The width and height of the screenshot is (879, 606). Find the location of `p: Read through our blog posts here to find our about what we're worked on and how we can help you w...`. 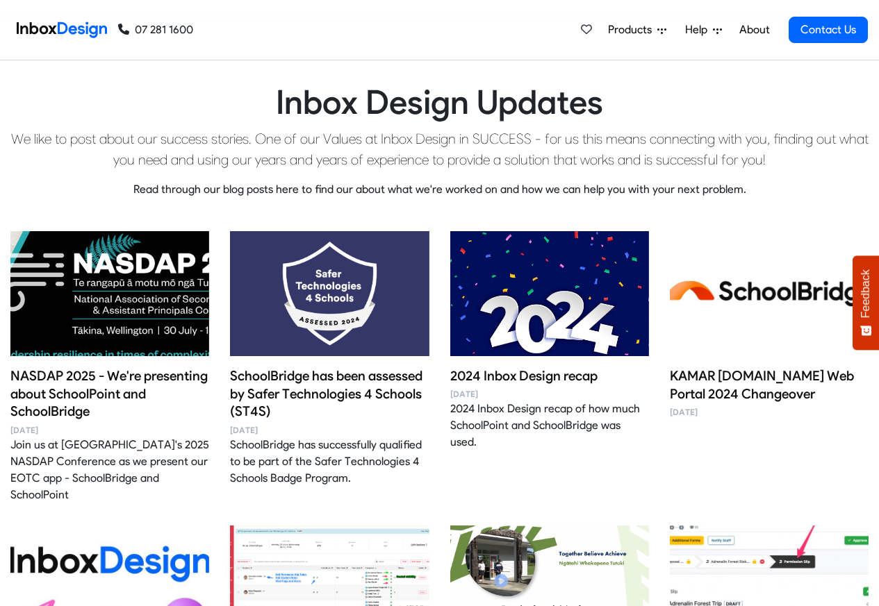

p: Read through our blog posts here to find our about what we're worked on and how we can help you w... is located at coordinates (439, 190).